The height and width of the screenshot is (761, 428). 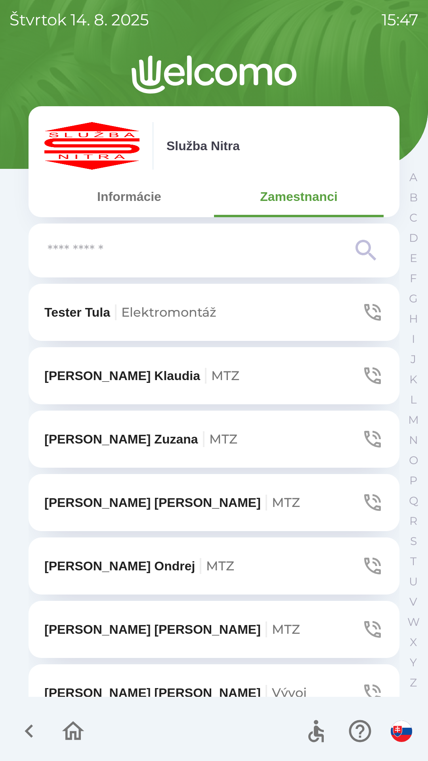 What do you see at coordinates (203, 146) in the screenshot?
I see `p: Služba Nitra` at bounding box center [203, 146].